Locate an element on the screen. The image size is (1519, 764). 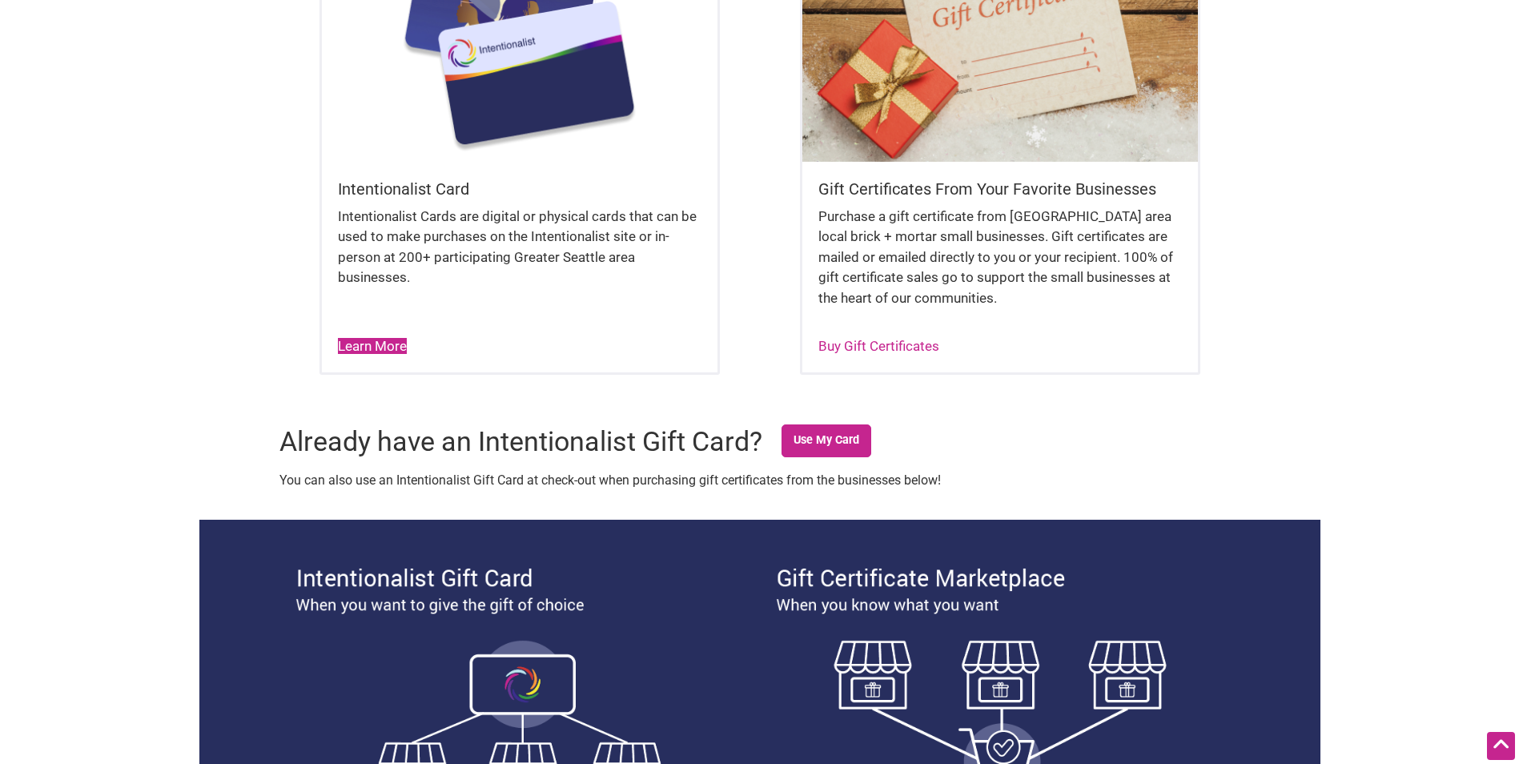
div: Intentionalist Cards are digital or physical cards that can be used to make purchases on the Inte... is located at coordinates (520, 255).